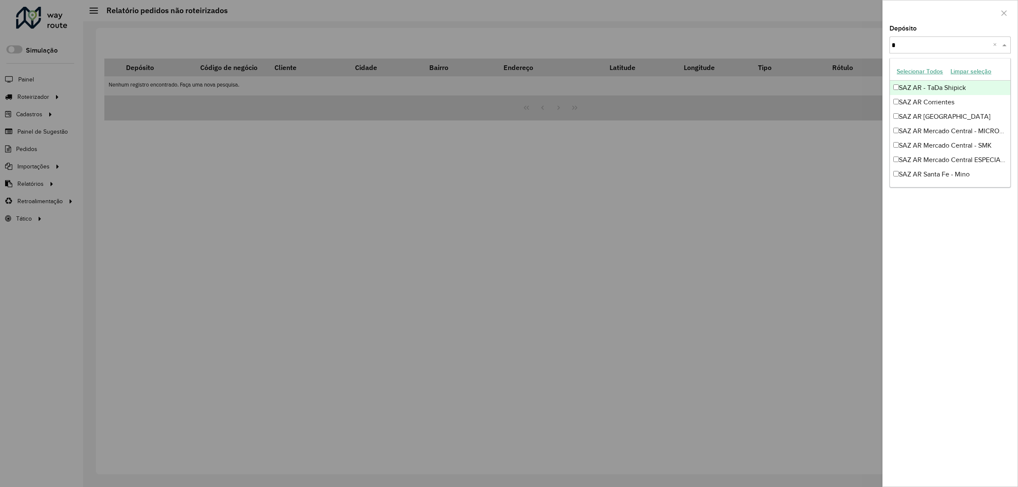 This screenshot has height=487, width=1018. Describe the element at coordinates (950, 102) in the screenshot. I see `div: SAZ AR Corrientes` at that location.